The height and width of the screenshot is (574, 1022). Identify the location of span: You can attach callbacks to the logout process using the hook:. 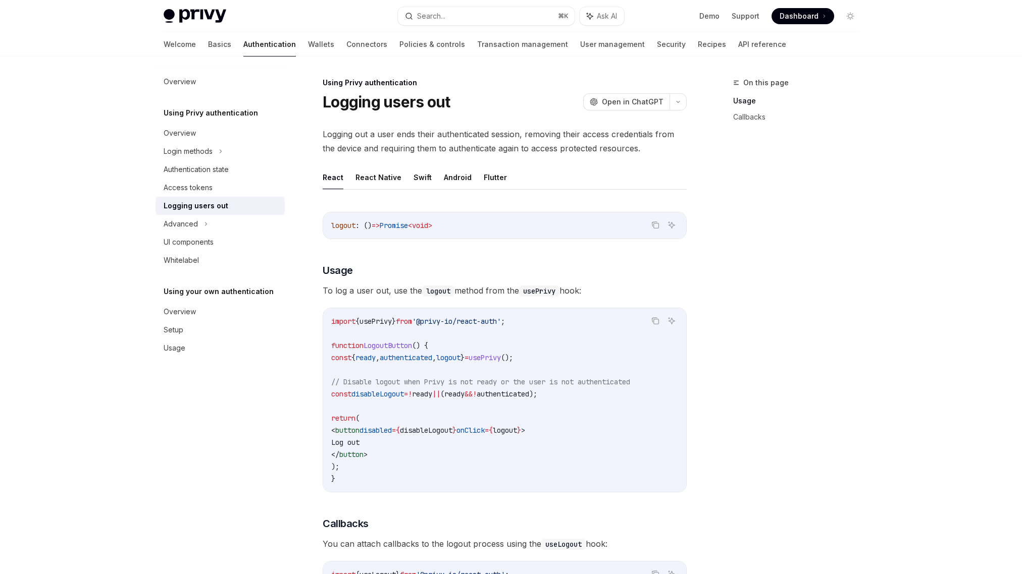
(504, 544).